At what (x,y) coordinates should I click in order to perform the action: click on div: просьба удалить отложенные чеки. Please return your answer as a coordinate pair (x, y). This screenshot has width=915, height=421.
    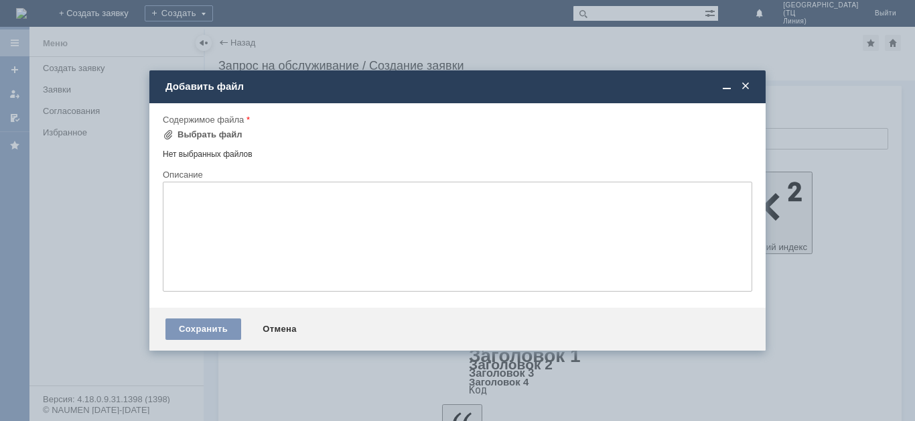
    Looking at the image, I should click on (101, 11).